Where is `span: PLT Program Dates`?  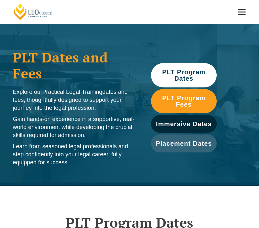
span: PLT Program Dates is located at coordinates (183, 75).